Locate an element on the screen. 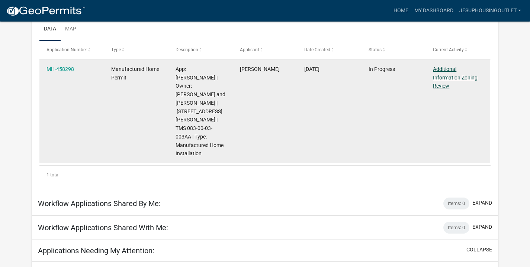  a: My Dashboard is located at coordinates (433, 11).